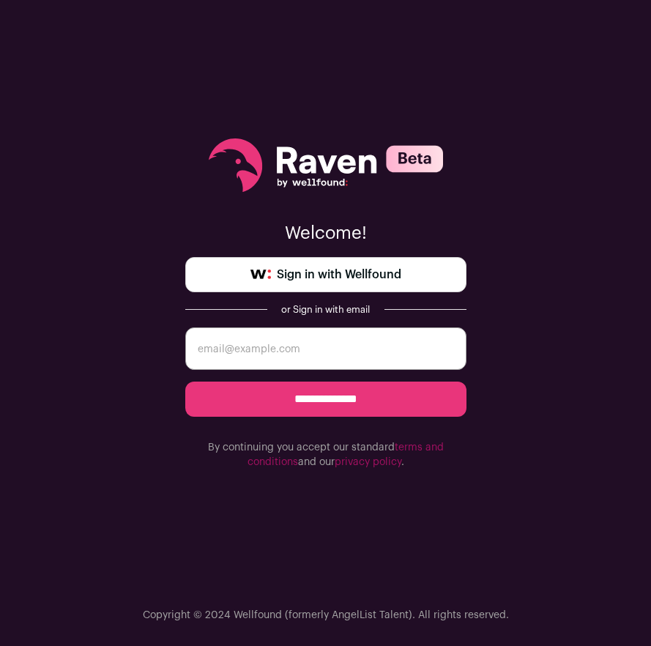 The image size is (651, 646). I want to click on span: Sign in with Wellfound, so click(339, 275).